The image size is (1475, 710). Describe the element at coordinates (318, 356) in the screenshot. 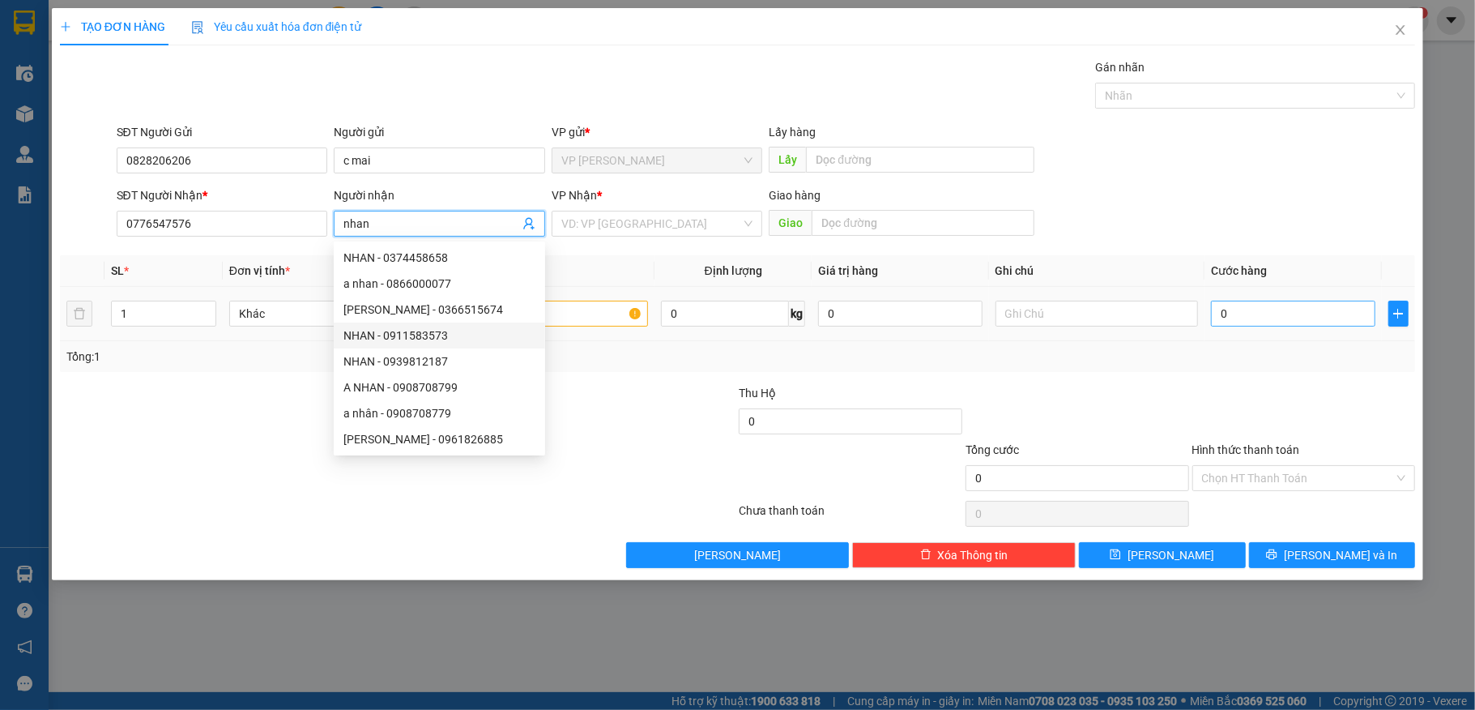

I see `div: Tổng: 1` at that location.